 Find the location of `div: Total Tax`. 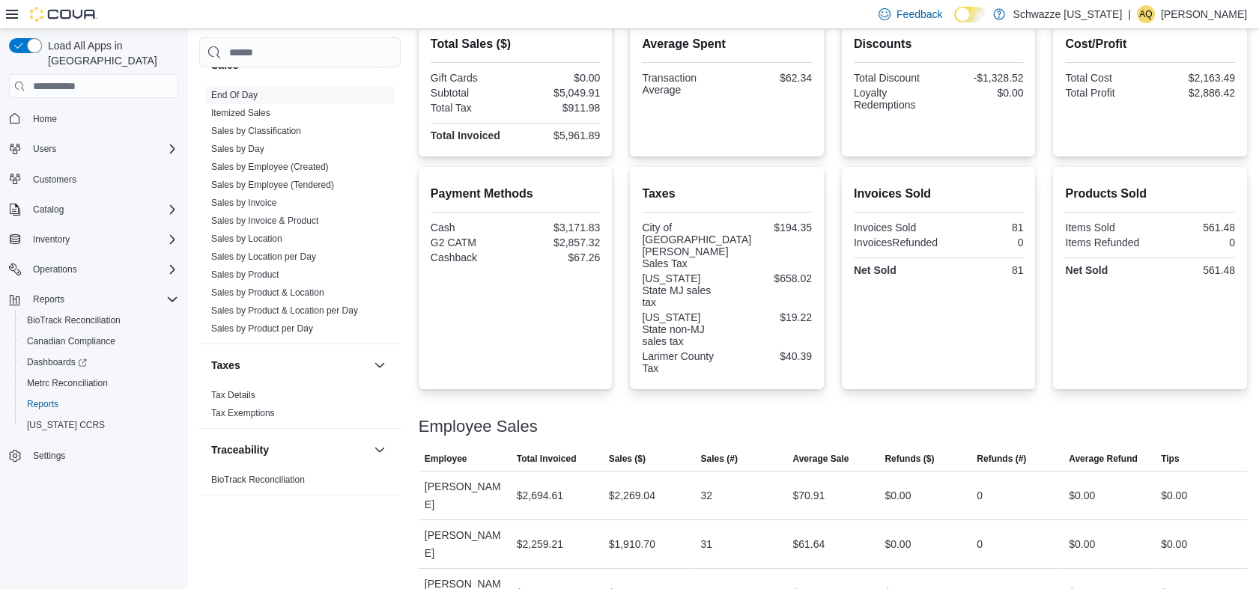

div: Total Tax is located at coordinates (471, 108).